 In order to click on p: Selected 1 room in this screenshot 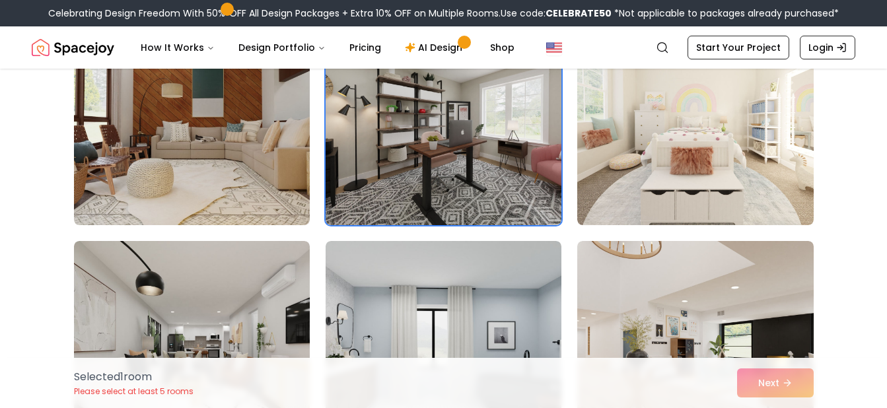, I will do `click(133, 377)`.